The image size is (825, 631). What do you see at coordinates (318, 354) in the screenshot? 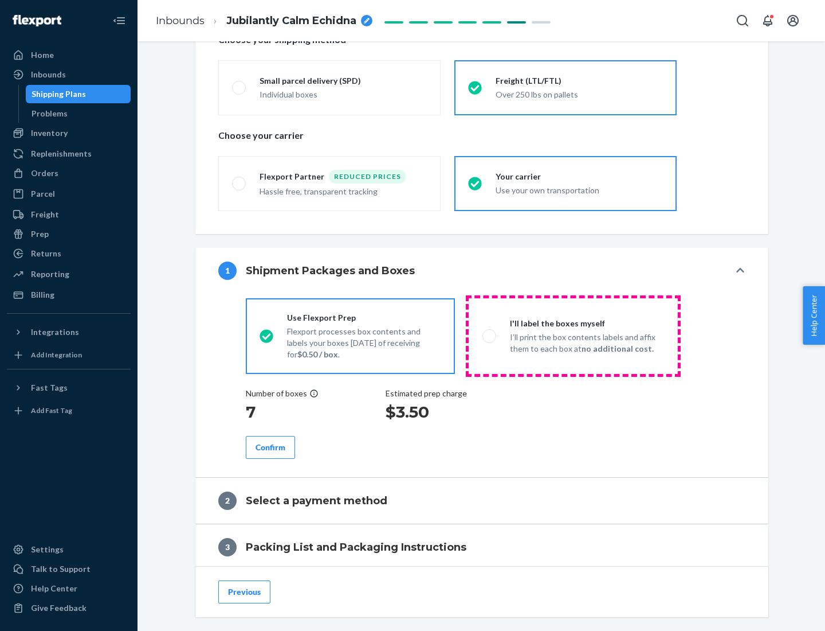
I see `strong: $0.50 / box` at bounding box center [318, 354].